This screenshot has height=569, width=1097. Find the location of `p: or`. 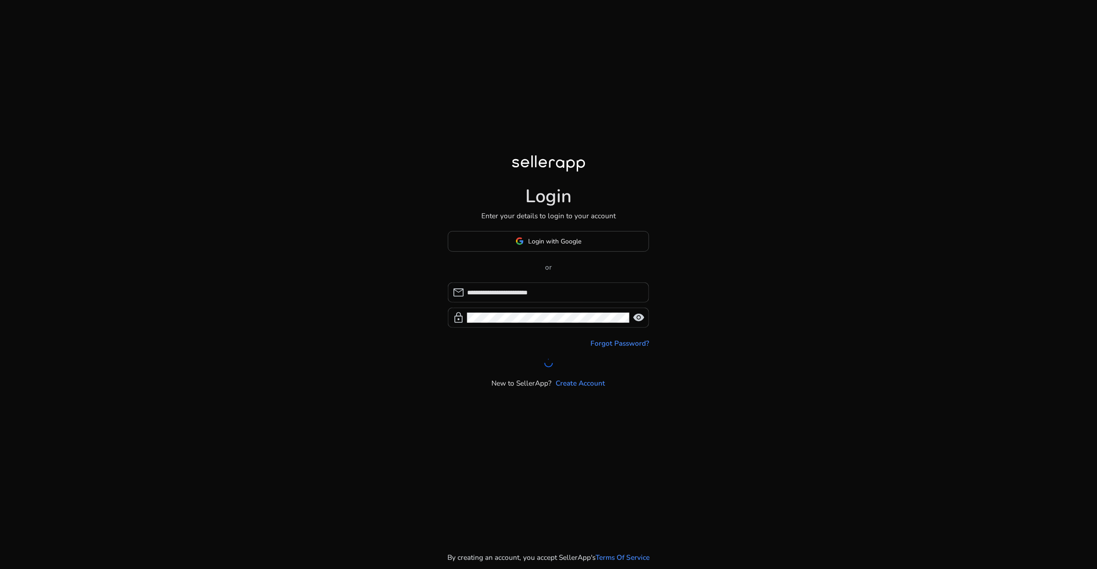

p: or is located at coordinates (549, 267).